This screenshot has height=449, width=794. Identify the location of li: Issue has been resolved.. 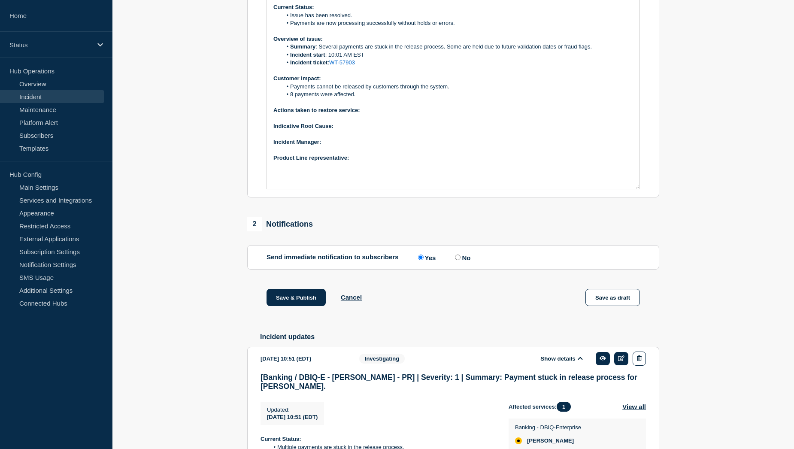
(458, 15).